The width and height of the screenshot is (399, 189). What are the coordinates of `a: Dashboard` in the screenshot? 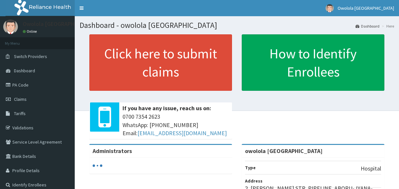 It's located at (367, 26).